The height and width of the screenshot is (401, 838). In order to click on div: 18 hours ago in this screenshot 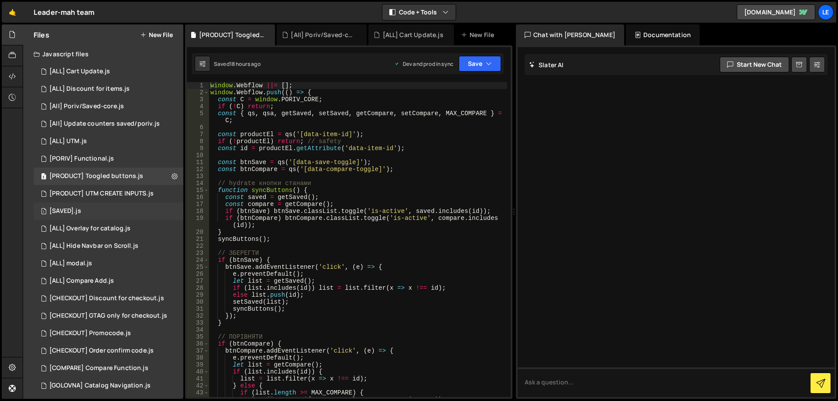, I will do `click(245, 64)`.